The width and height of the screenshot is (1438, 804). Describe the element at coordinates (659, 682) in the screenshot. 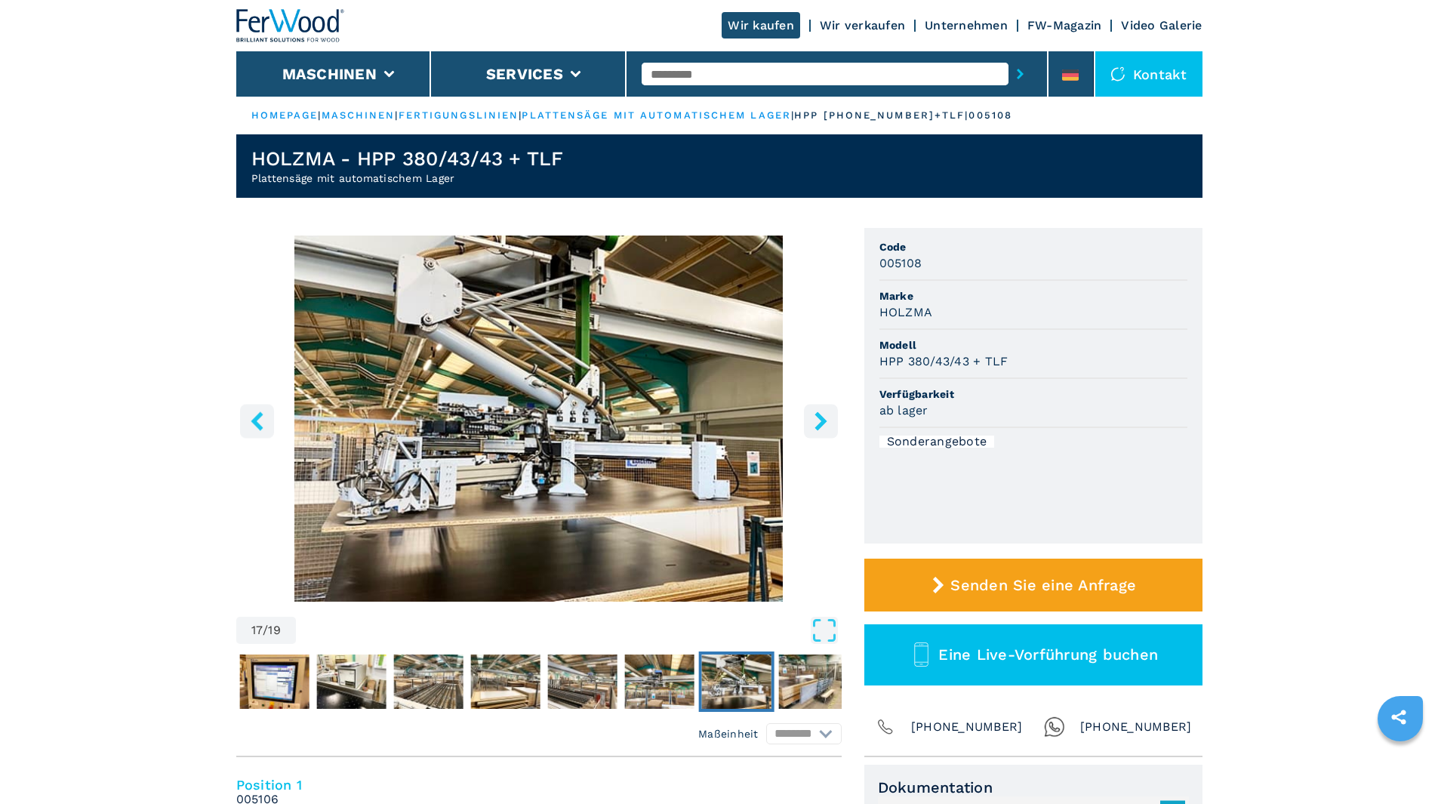

I see `button: Go to Slide 16` at that location.